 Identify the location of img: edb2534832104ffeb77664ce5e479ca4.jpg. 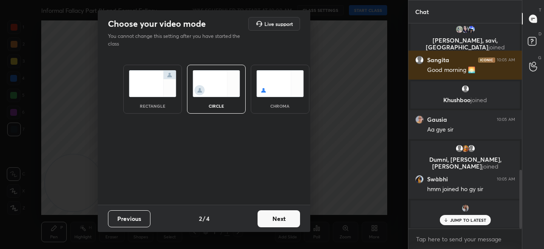
(471, 29).